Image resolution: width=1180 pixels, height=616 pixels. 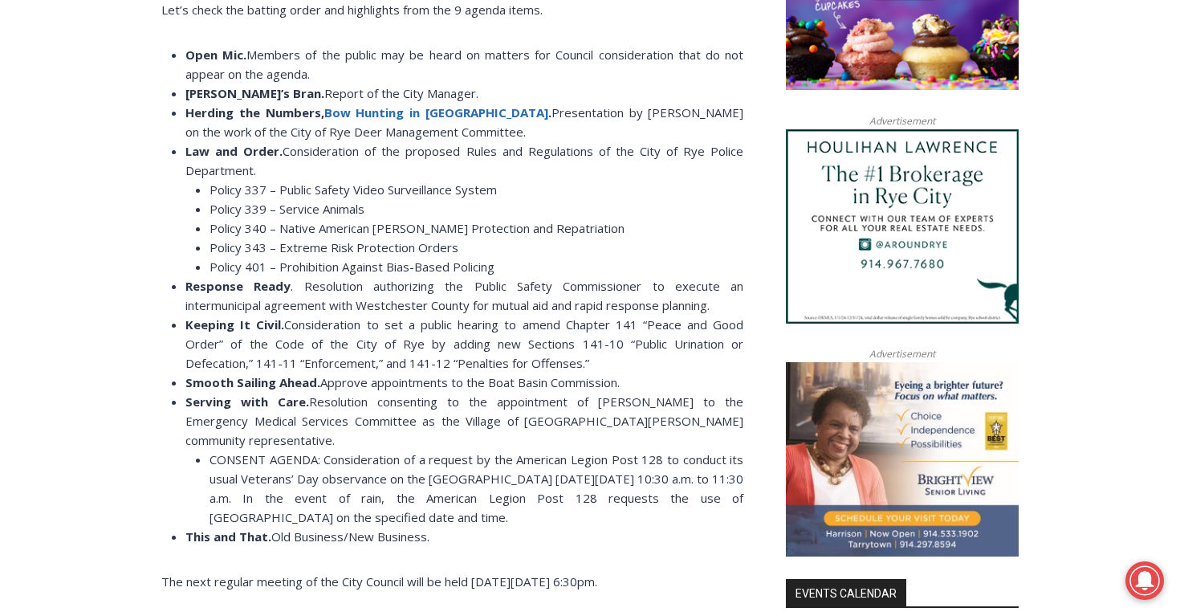 I want to click on span: Policy 343 – Extreme Risk Protection Orders, so click(x=334, y=247).